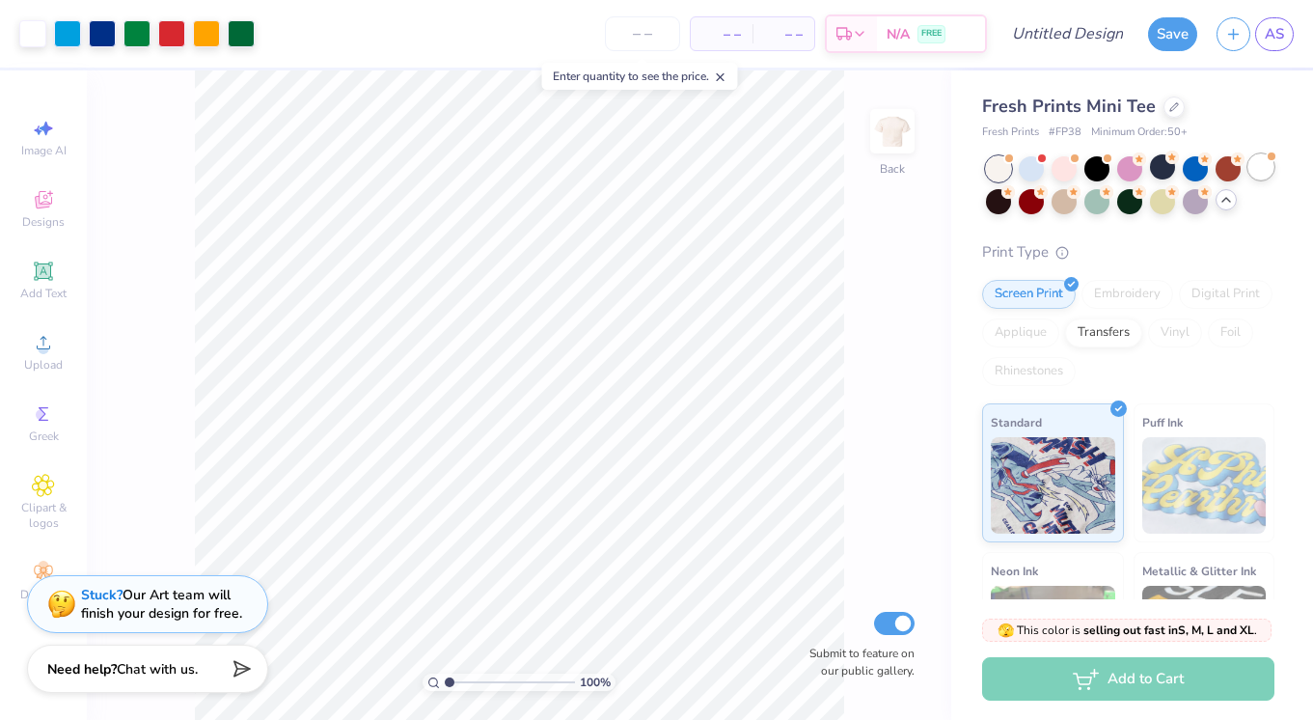  I want to click on div: Print Type, so click(1128, 252).